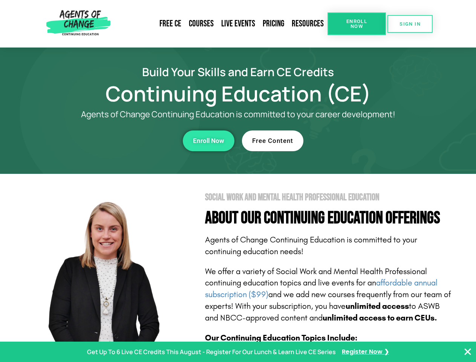  Describe the element at coordinates (273, 141) in the screenshot. I see `span: Free Content` at that location.